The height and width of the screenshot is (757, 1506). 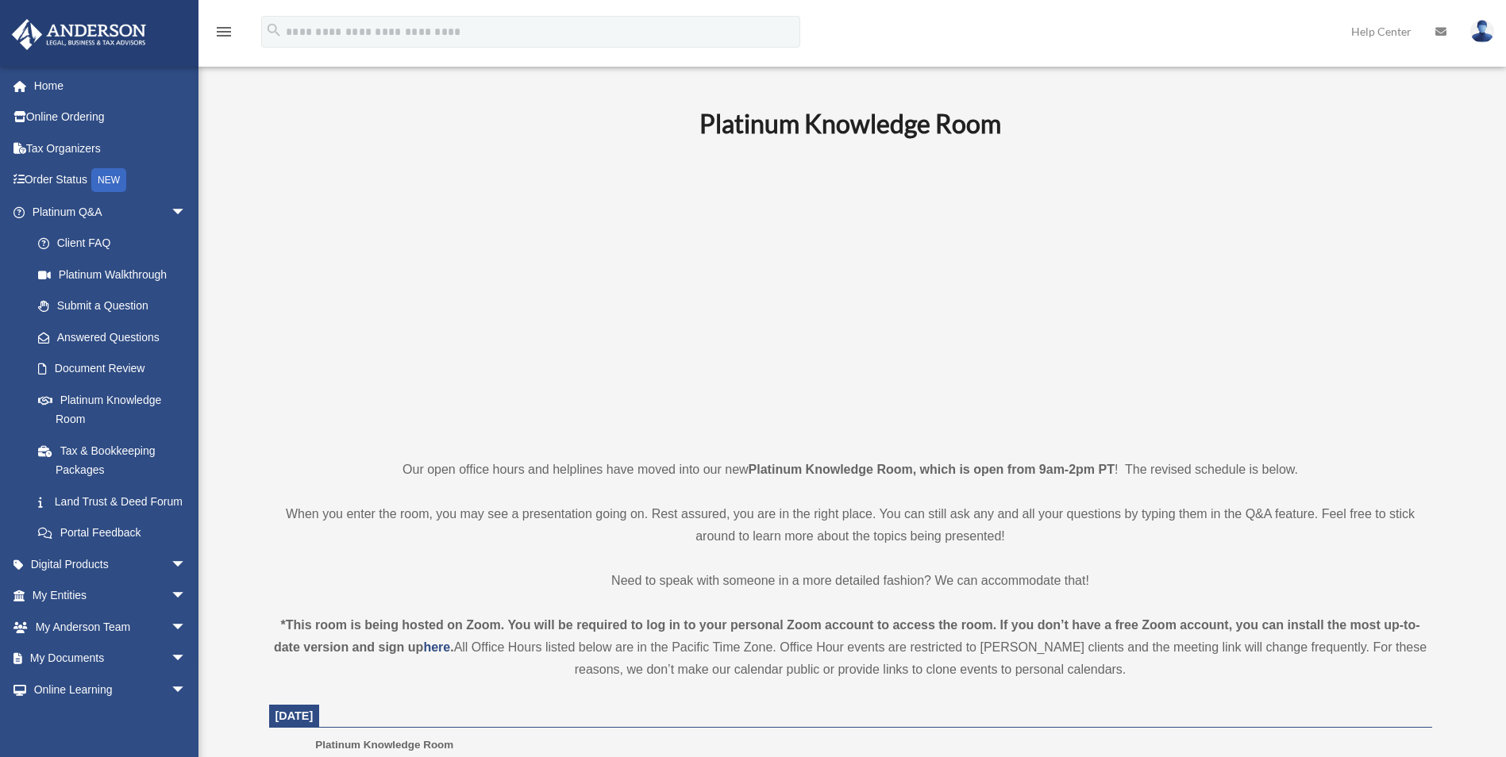 What do you see at coordinates (116, 369) in the screenshot?
I see `a: Document Review` at bounding box center [116, 369].